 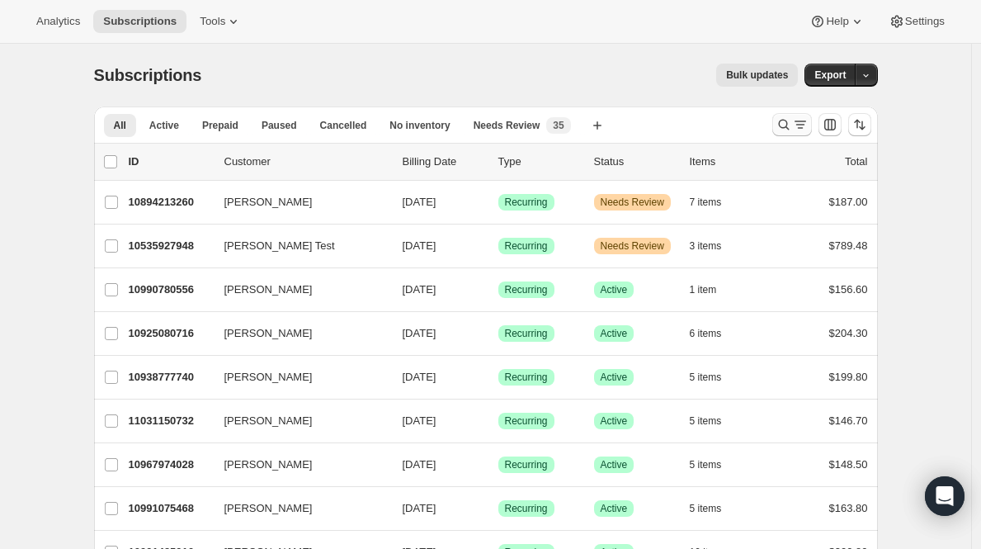 I want to click on span: 3 items, so click(x=705, y=246).